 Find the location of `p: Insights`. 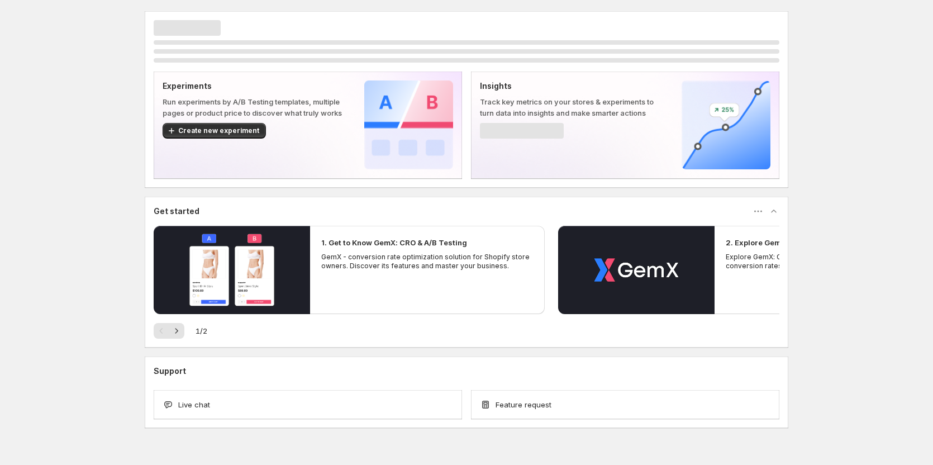

p: Insights is located at coordinates (572, 86).